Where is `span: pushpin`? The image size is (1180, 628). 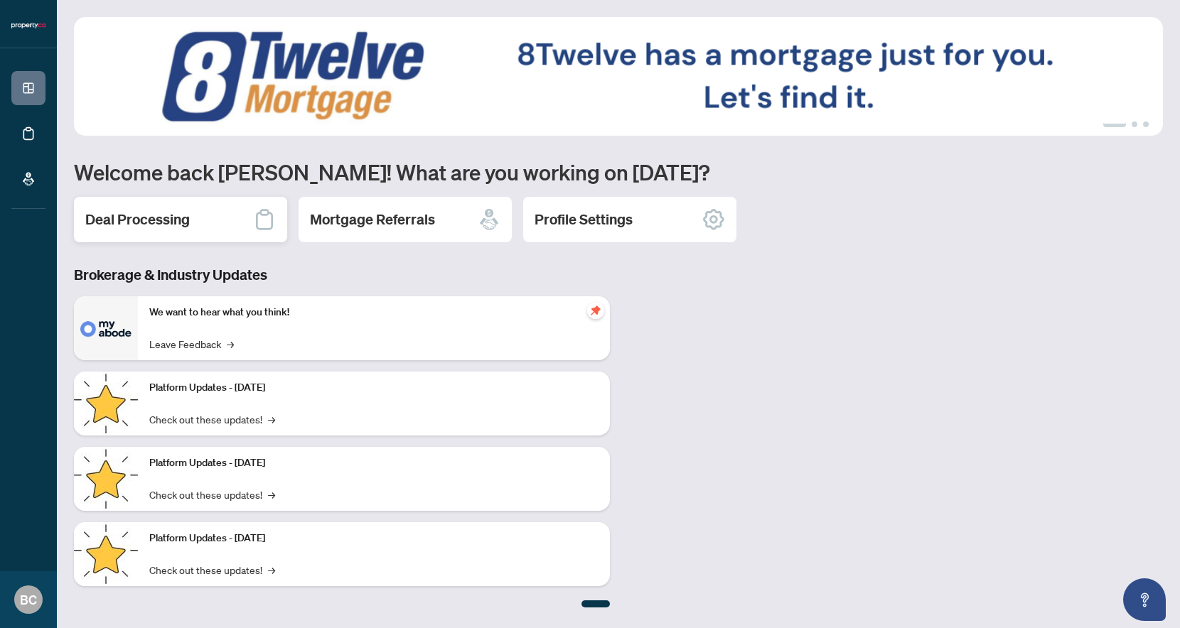 span: pushpin is located at coordinates (596, 311).